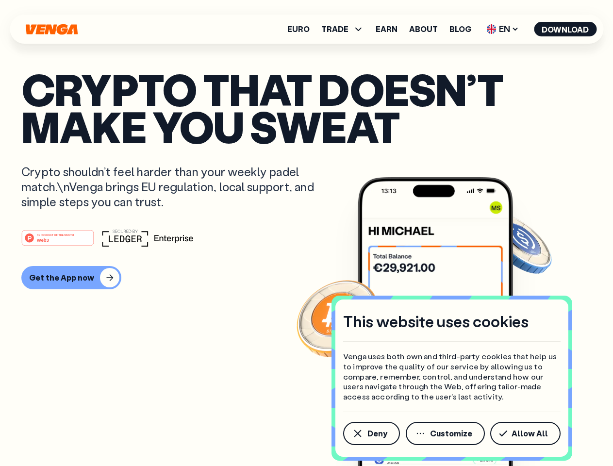  Describe the element at coordinates (306, 107) in the screenshot. I see `p: Crypto that doesn’t make you sweat` at that location.